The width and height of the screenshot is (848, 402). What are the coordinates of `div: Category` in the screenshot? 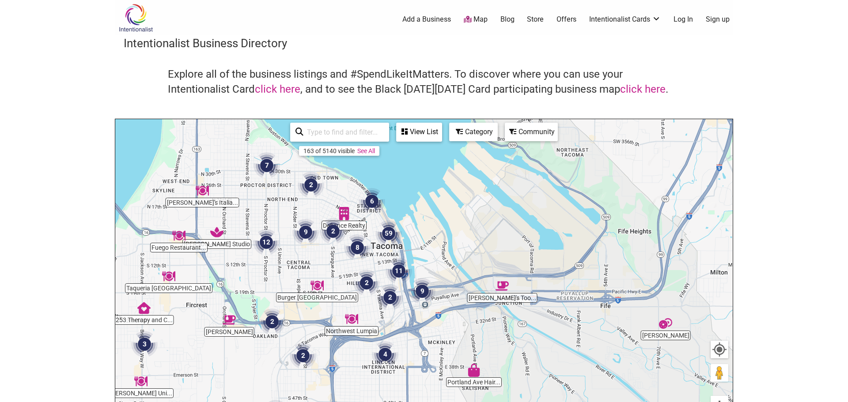 It's located at (473, 132).